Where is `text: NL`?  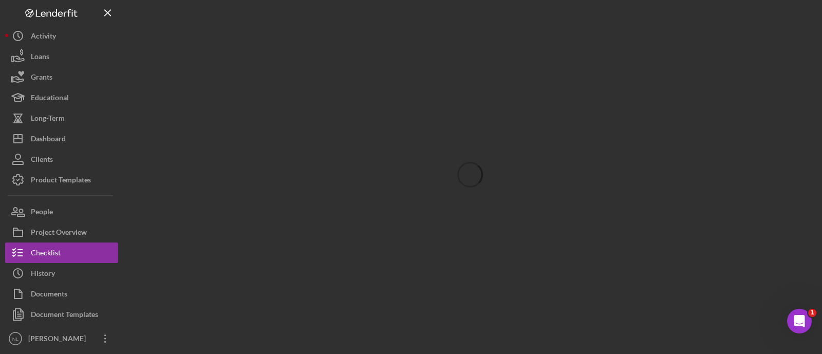
text: NL is located at coordinates (15, 339).